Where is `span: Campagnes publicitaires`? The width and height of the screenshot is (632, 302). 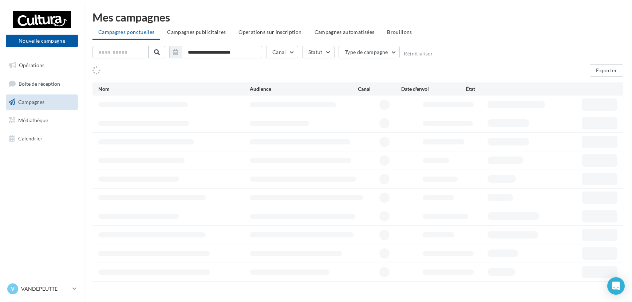 span: Campagnes publicitaires is located at coordinates (196, 32).